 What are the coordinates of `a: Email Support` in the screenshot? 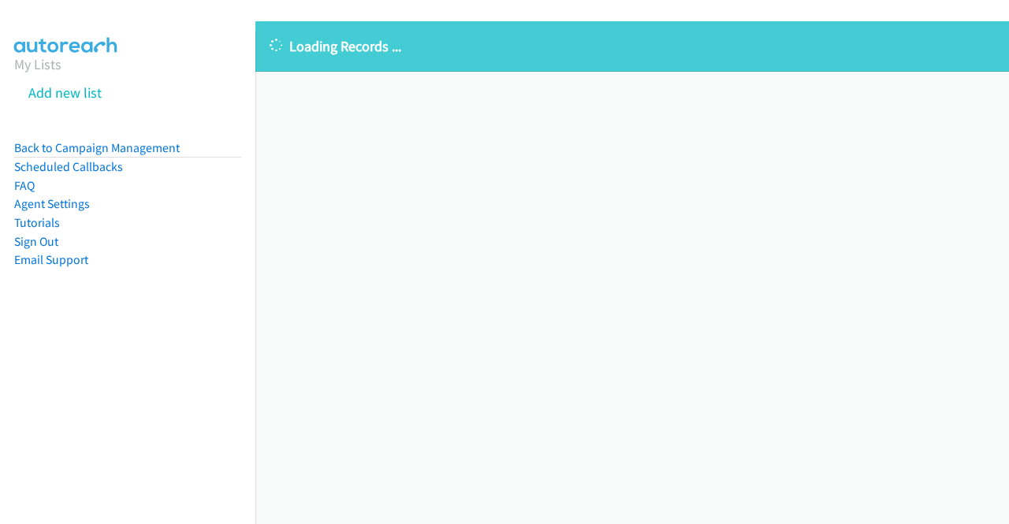 It's located at (51, 259).